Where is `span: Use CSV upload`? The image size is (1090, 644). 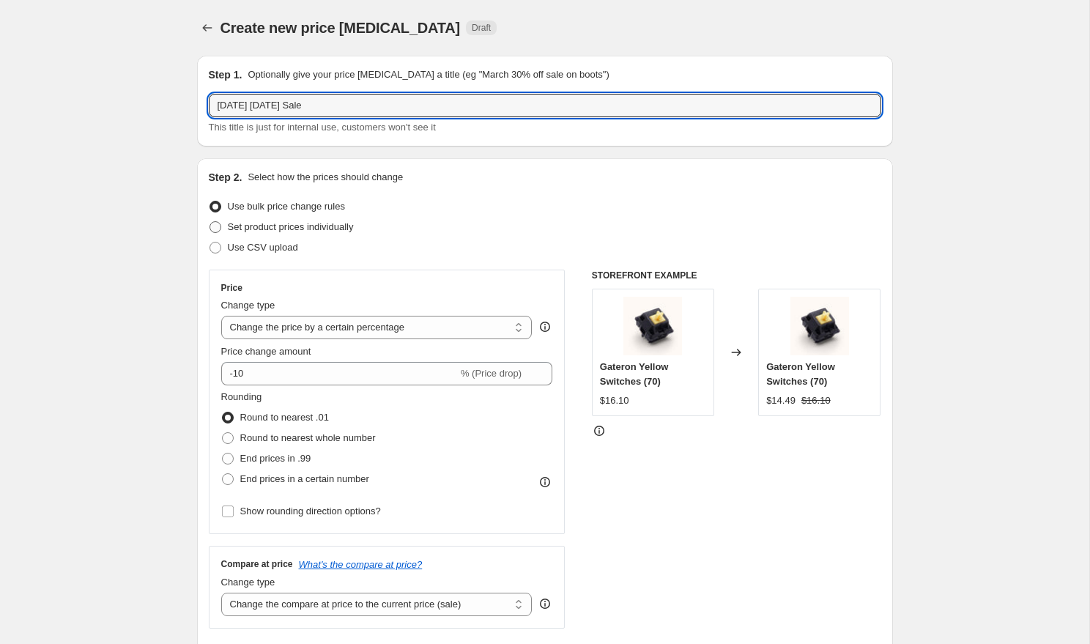
span: Use CSV upload is located at coordinates (263, 247).